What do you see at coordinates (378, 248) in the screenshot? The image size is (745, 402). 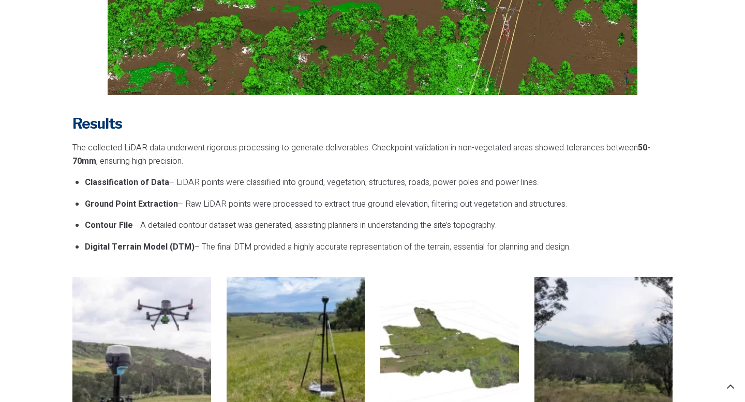 I see `p: – The final DTM provided a highly accurate representation of the terrain, essential for planning ...` at bounding box center [378, 248].